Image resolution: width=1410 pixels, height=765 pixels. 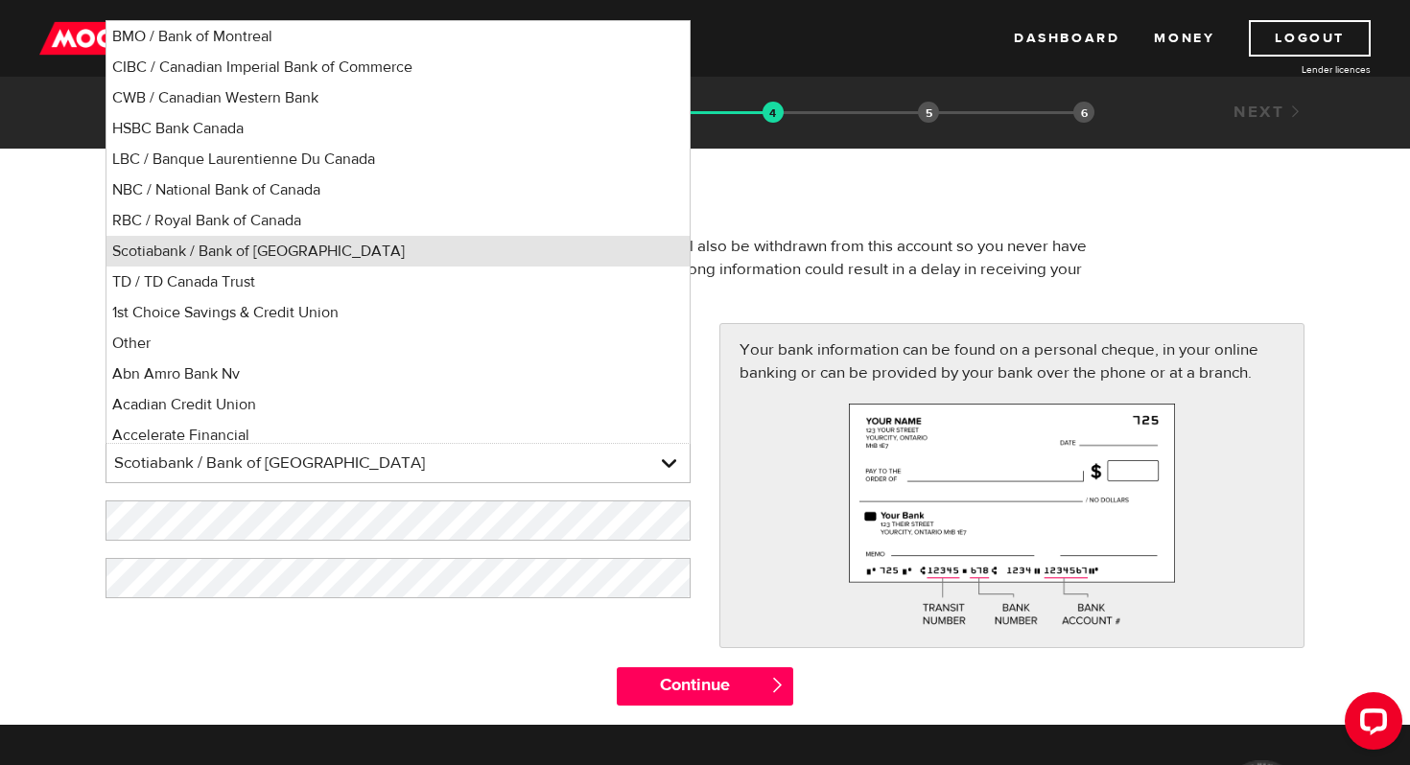 What do you see at coordinates (398, 190) in the screenshot?
I see `li: NBC / National Bank of Canada` at bounding box center [398, 190].